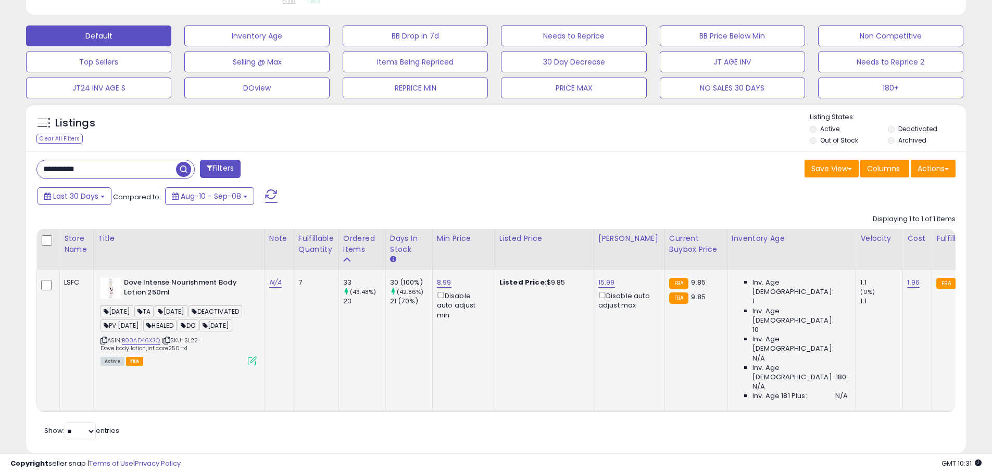  Describe the element at coordinates (98, 36) in the screenshot. I see `button: Default` at that location.